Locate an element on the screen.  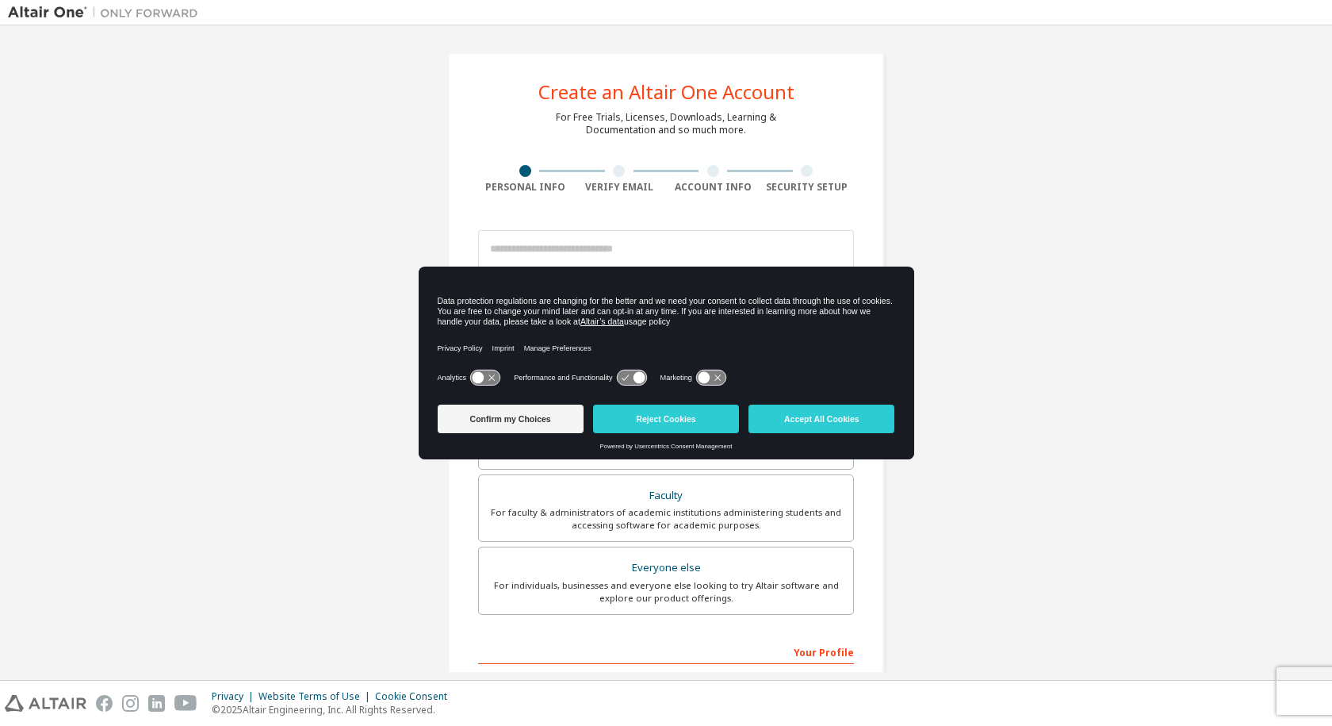
div: Verify Email is located at coordinates (619, 187).